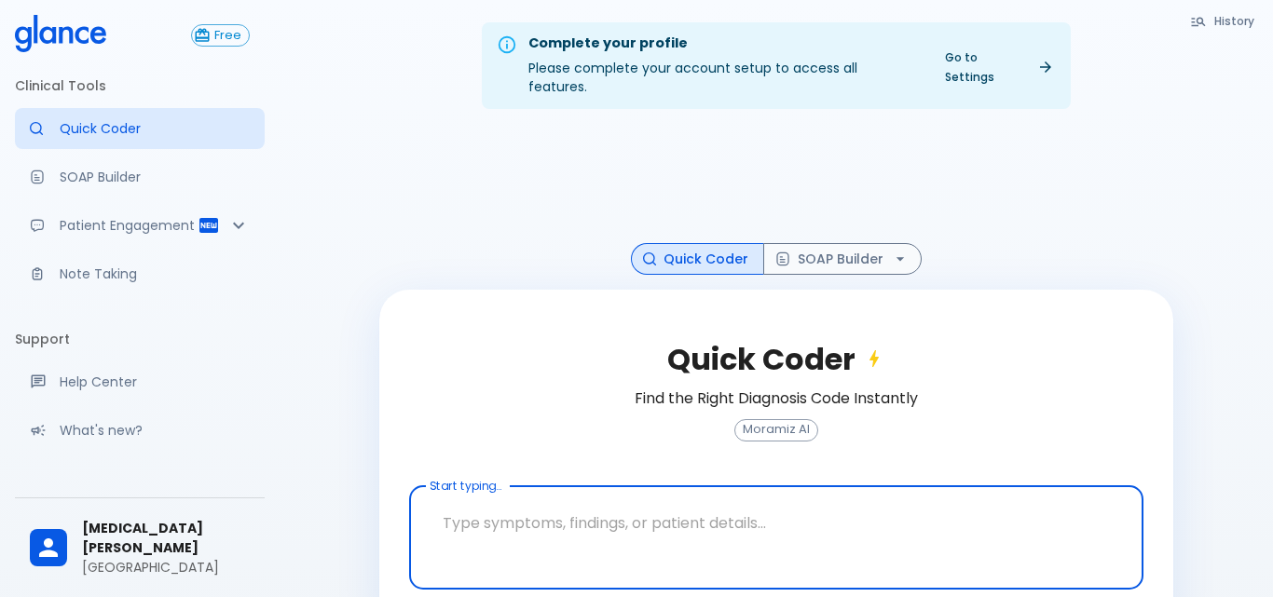 The image size is (1273, 597). What do you see at coordinates (776, 360) in the screenshot?
I see `h2: Quick Coder` at bounding box center [776, 360].